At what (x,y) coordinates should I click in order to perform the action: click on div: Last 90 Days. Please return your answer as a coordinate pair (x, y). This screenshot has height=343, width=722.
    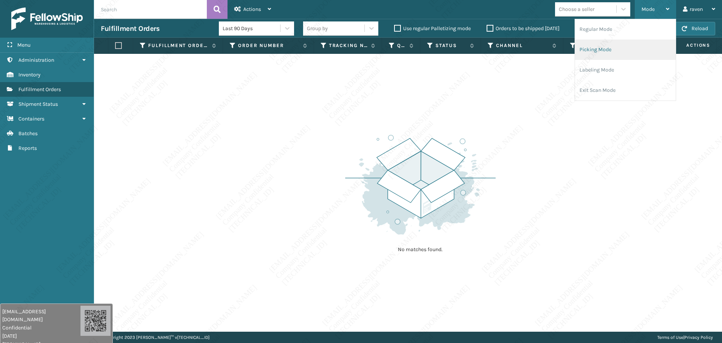
    Looking at the image, I should click on (252, 28).